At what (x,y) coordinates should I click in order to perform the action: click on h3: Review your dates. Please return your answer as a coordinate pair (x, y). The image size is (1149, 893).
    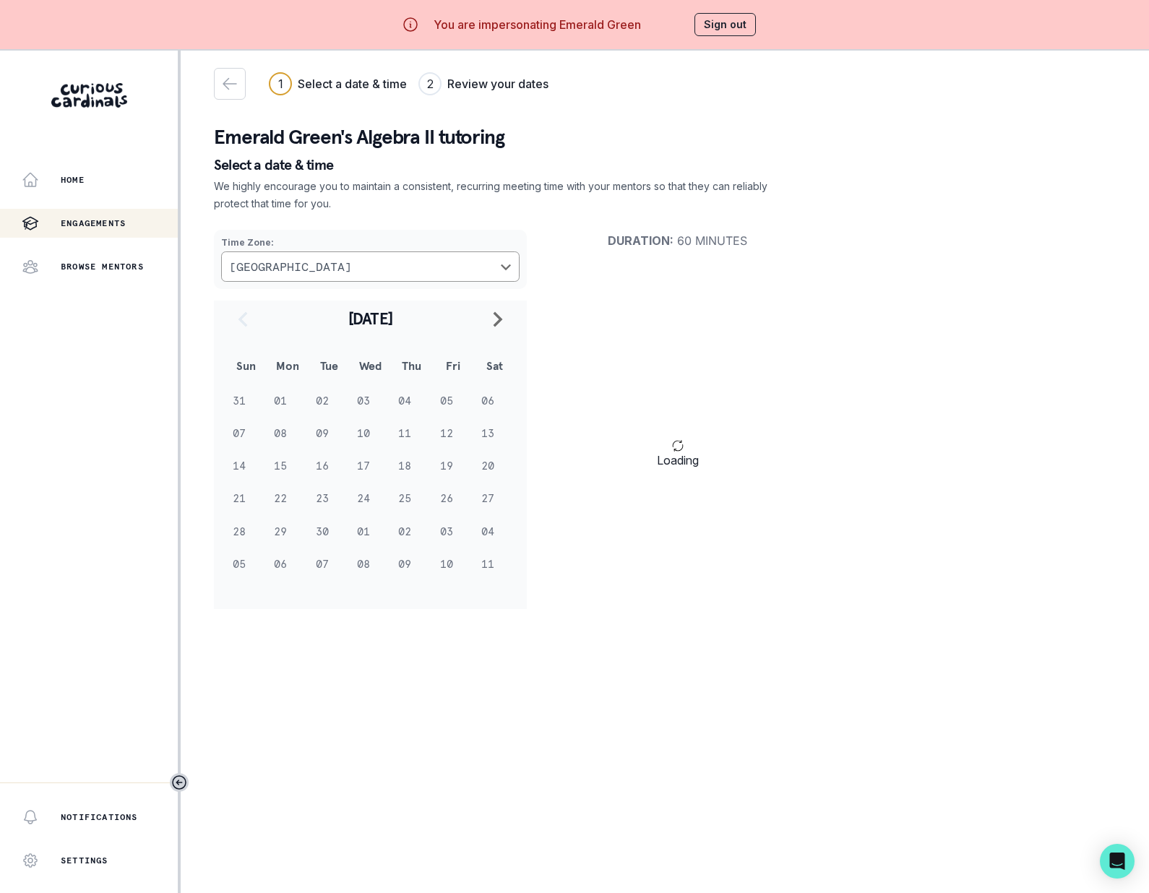
    Looking at the image, I should click on (498, 84).